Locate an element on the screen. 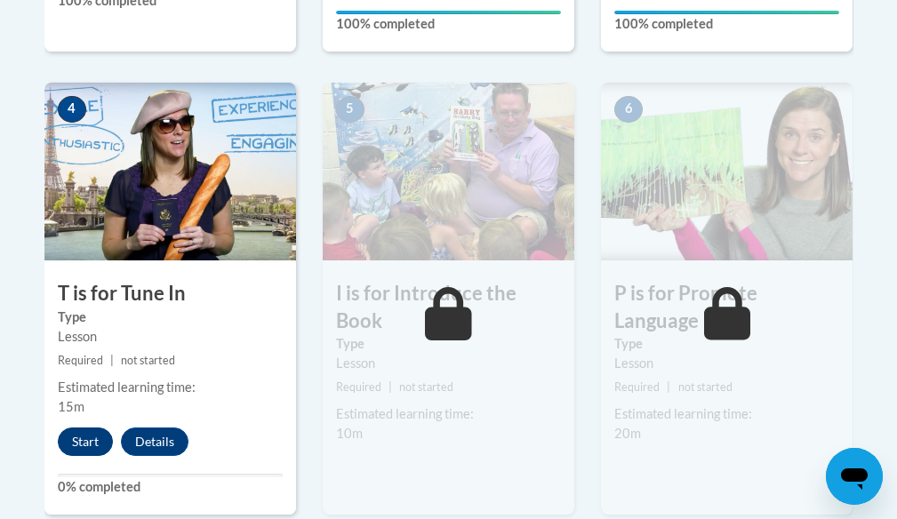 This screenshot has width=897, height=519. button: Details is located at coordinates (155, 442).